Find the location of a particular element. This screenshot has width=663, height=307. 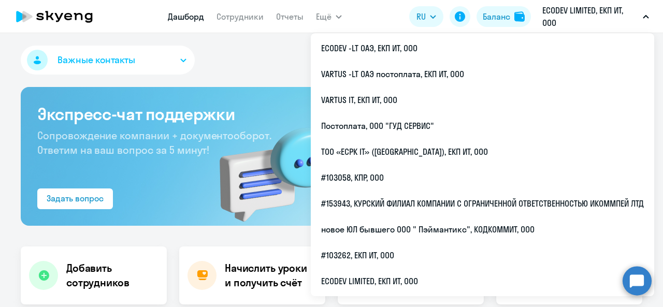

span: Важные контакты is located at coordinates (96, 60).